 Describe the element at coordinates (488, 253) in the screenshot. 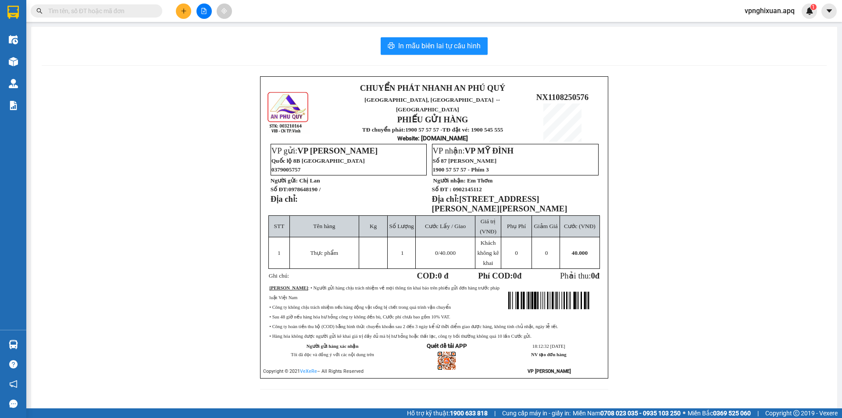

I see `span: Khách không kê khai` at that location.